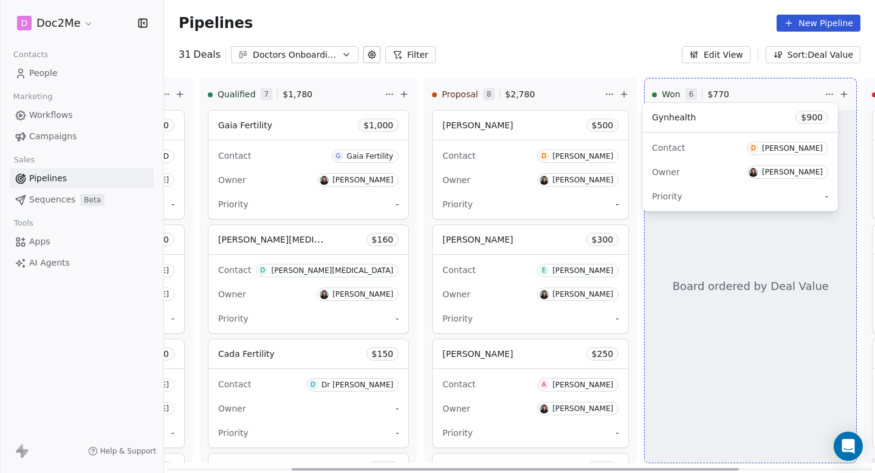 Image resolution: width=875 pixels, height=473 pixels. Describe the element at coordinates (199, 55) in the screenshot. I see `div: 31` at that location.